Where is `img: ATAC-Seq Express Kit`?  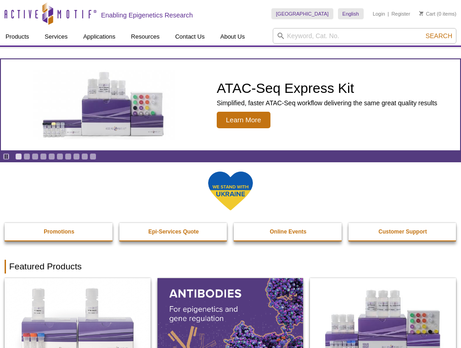
img: ATAC-Seq Express Kit is located at coordinates (104, 105).